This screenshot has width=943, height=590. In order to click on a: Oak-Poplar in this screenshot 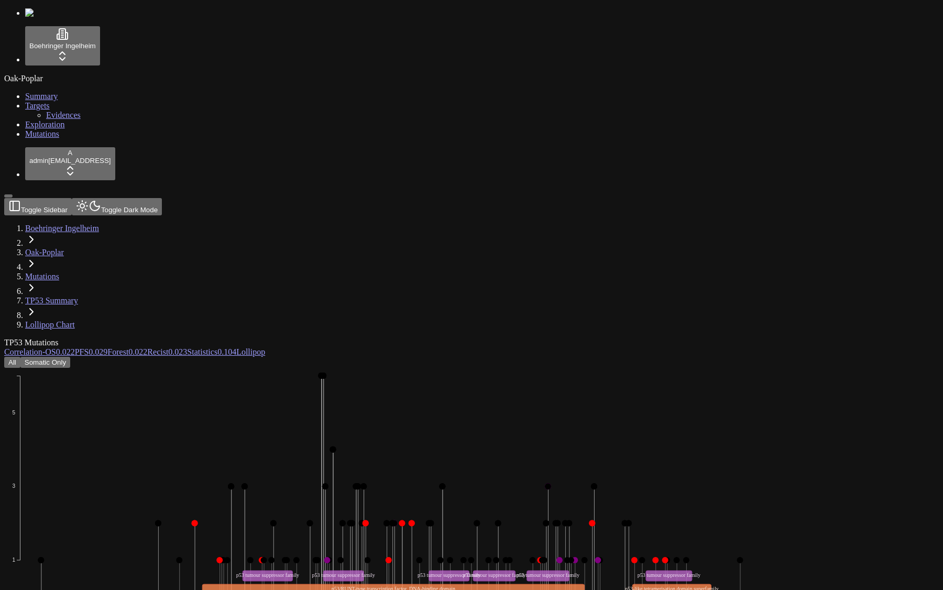, I will do `click(45, 252)`.